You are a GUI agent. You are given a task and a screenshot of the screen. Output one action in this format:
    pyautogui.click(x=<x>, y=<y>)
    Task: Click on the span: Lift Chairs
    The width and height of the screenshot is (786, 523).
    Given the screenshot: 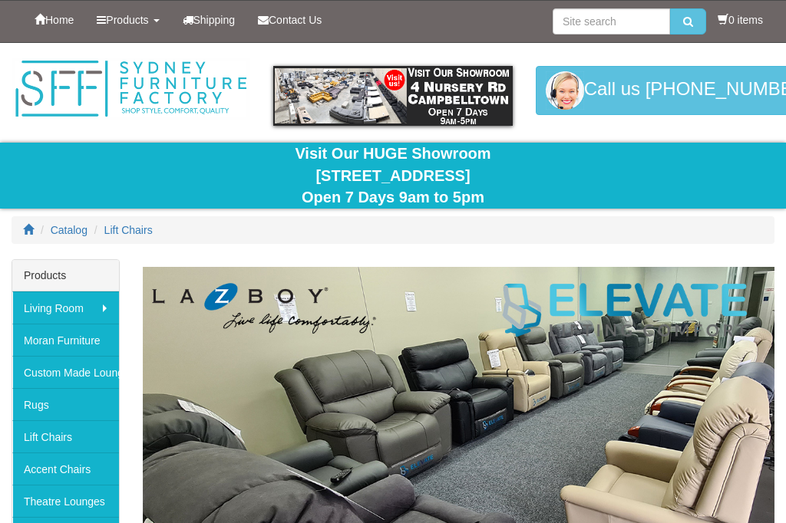 What is the action you would take?
    pyautogui.click(x=128, y=230)
    